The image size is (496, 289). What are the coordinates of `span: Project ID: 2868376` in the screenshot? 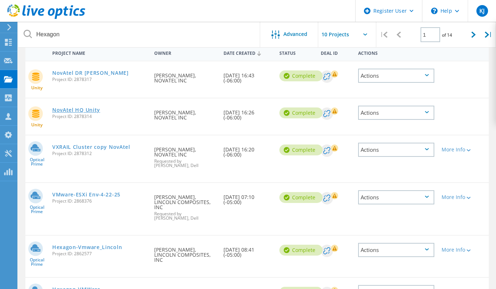 It's located at (99, 201).